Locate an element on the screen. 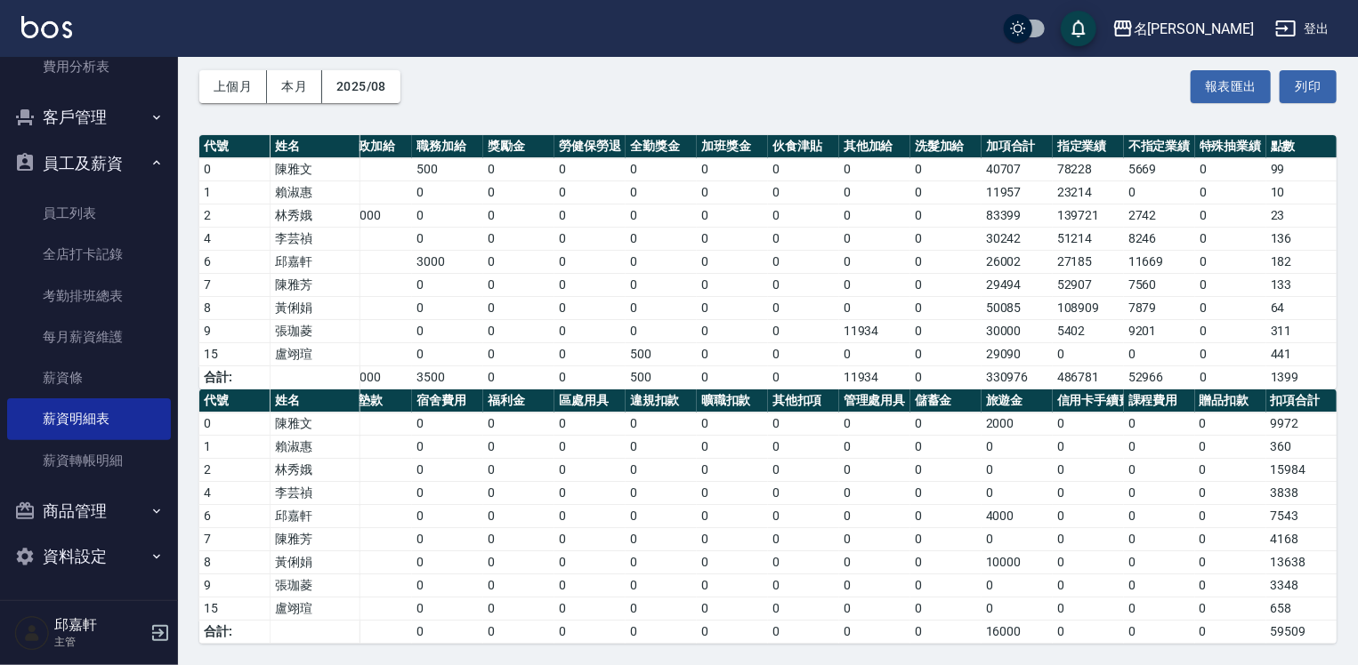 This screenshot has width=1358, height=665. button: 2025/08 is located at coordinates (361, 86).